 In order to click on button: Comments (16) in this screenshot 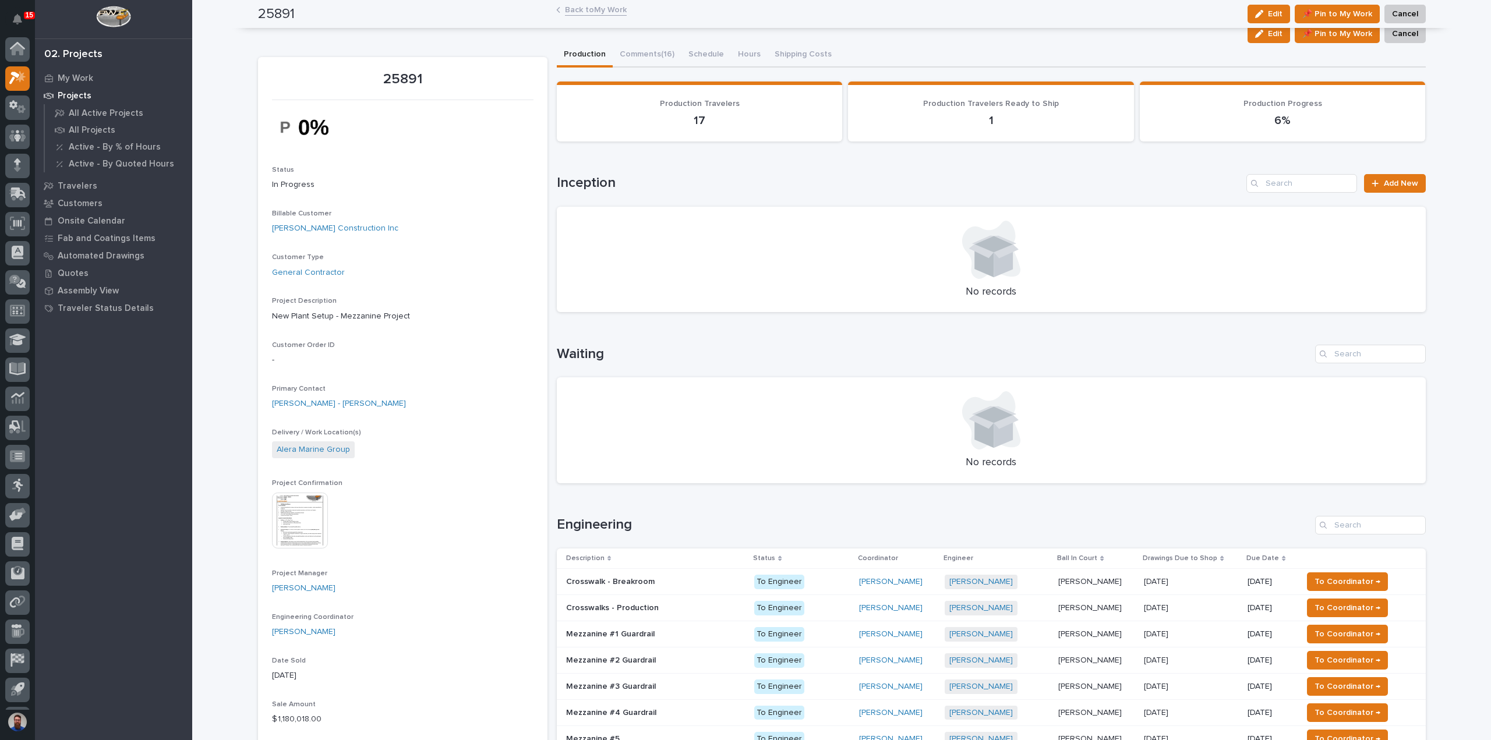, I will do `click(647, 55)`.